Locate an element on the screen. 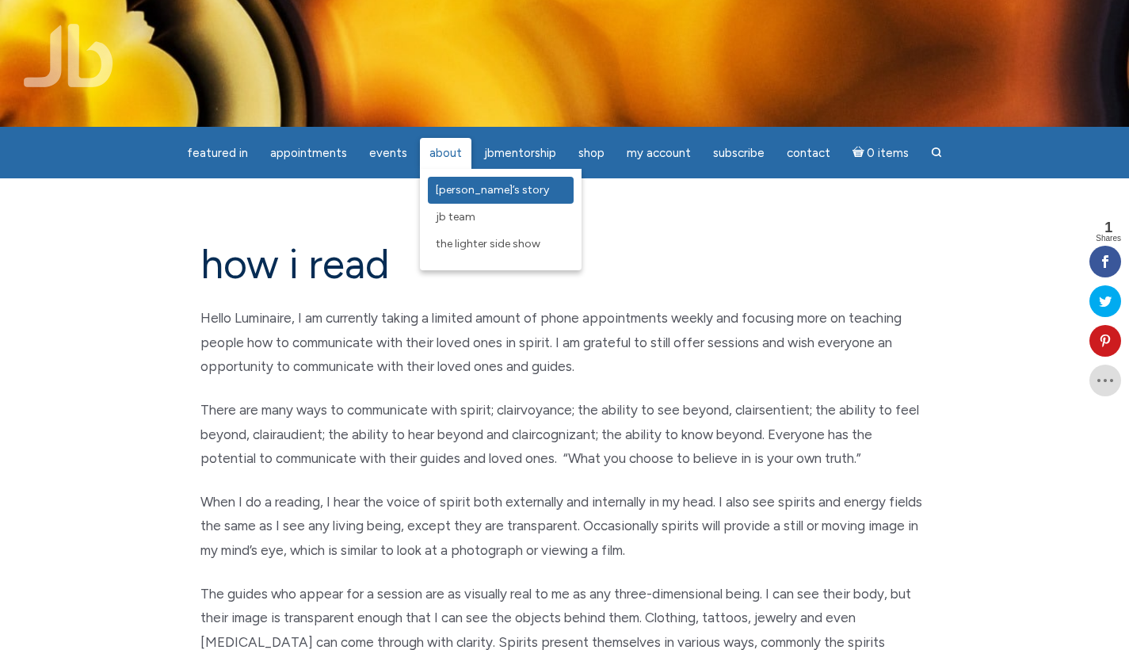 This screenshot has width=1129, height=650. span: Appointments is located at coordinates (308, 153).